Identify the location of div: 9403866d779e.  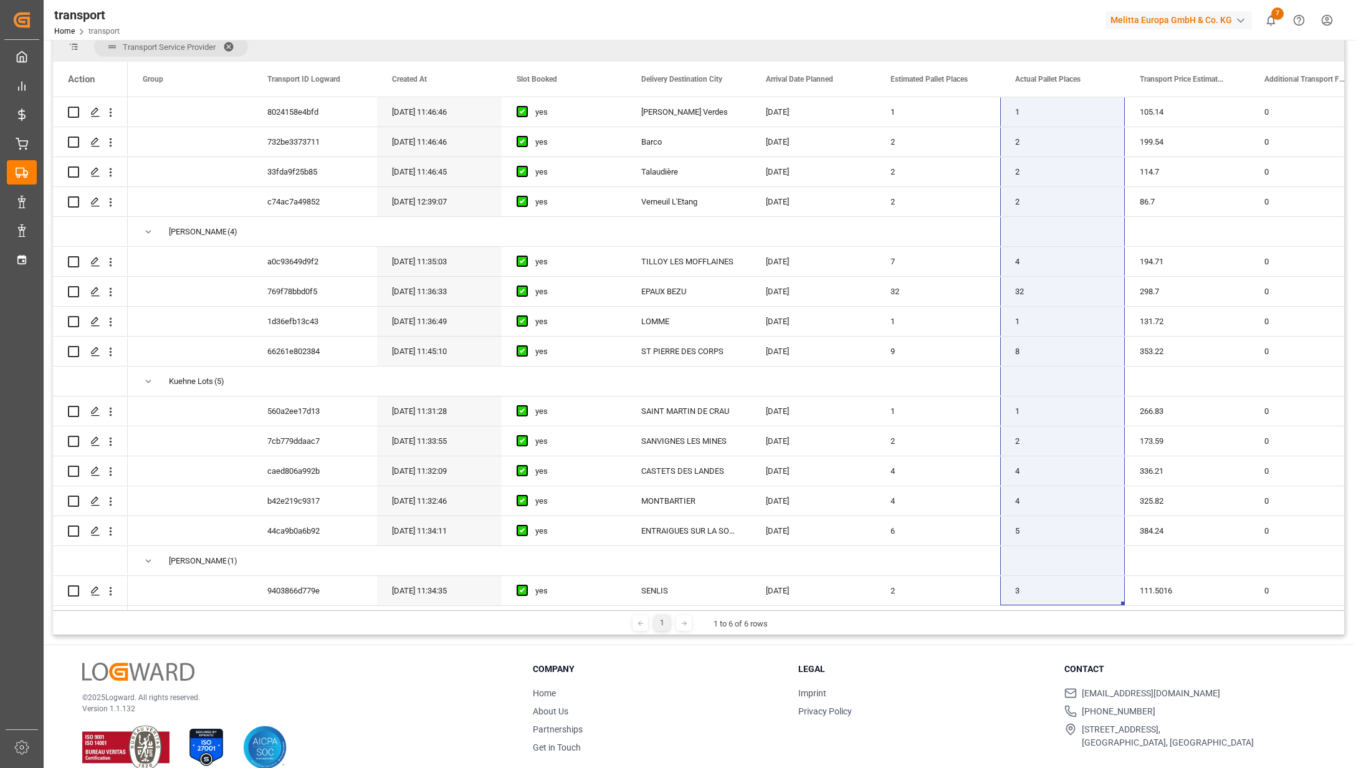
(315, 590).